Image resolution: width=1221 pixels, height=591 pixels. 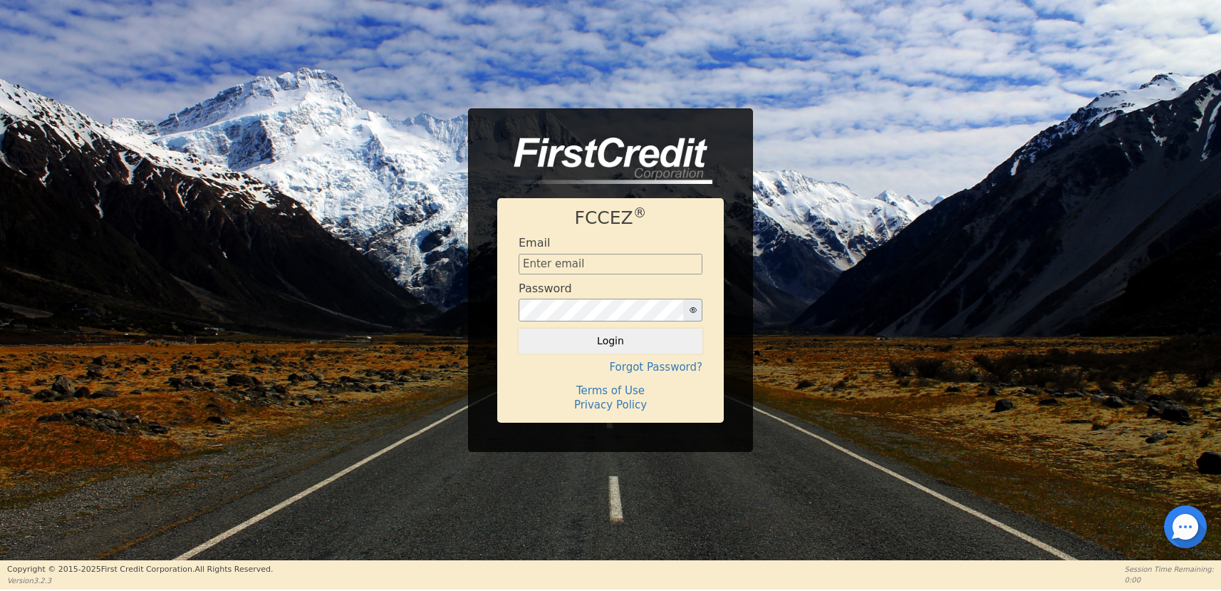 What do you see at coordinates (140, 580) in the screenshot?
I see `p: Version 3.2.3` at bounding box center [140, 580].